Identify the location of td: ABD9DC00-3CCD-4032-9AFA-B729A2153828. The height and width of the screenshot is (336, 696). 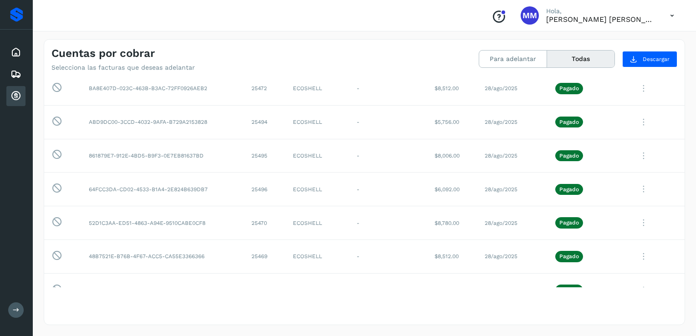
(163, 122).